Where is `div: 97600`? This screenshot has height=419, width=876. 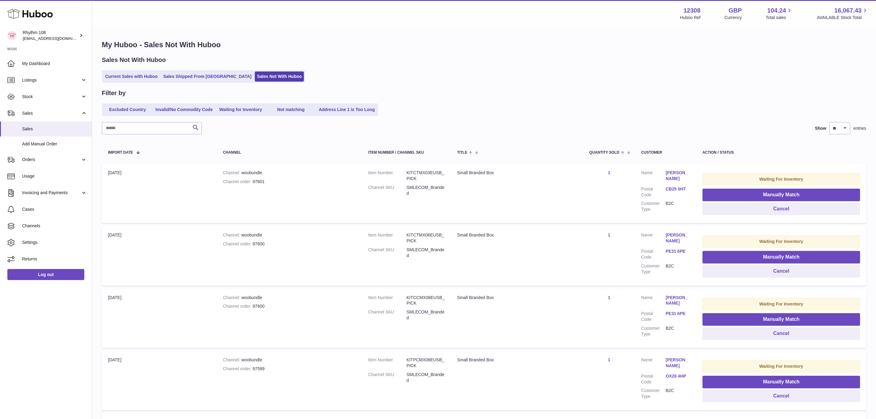
div: 97600 is located at coordinates (289, 306).